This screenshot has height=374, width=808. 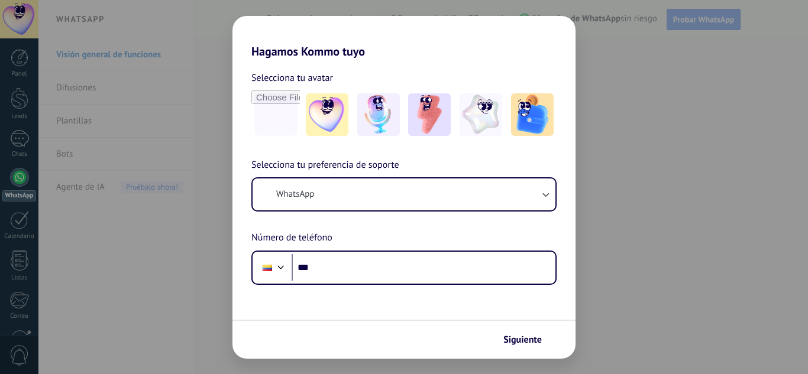 What do you see at coordinates (532, 115) in the screenshot?
I see `img: -5.jpeg` at bounding box center [532, 115].